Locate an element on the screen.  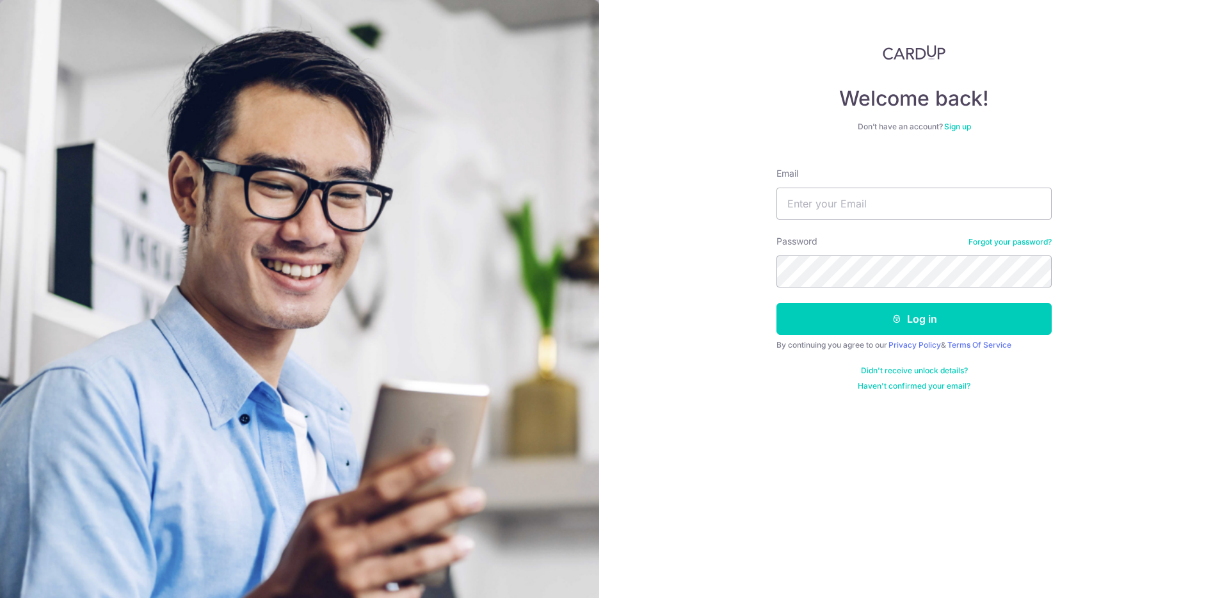
a: Sign up is located at coordinates (958, 126).